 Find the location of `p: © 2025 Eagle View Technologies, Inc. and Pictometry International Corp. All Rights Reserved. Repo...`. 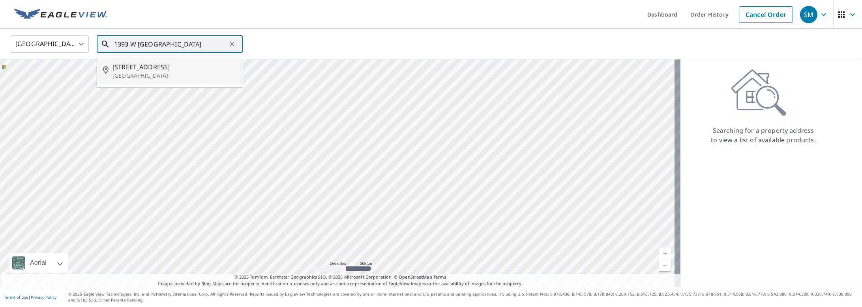

p: © 2025 Eagle View Technologies, Inc. and Pictometry International Corp. All Rights Reserved. Repo... is located at coordinates (463, 298).